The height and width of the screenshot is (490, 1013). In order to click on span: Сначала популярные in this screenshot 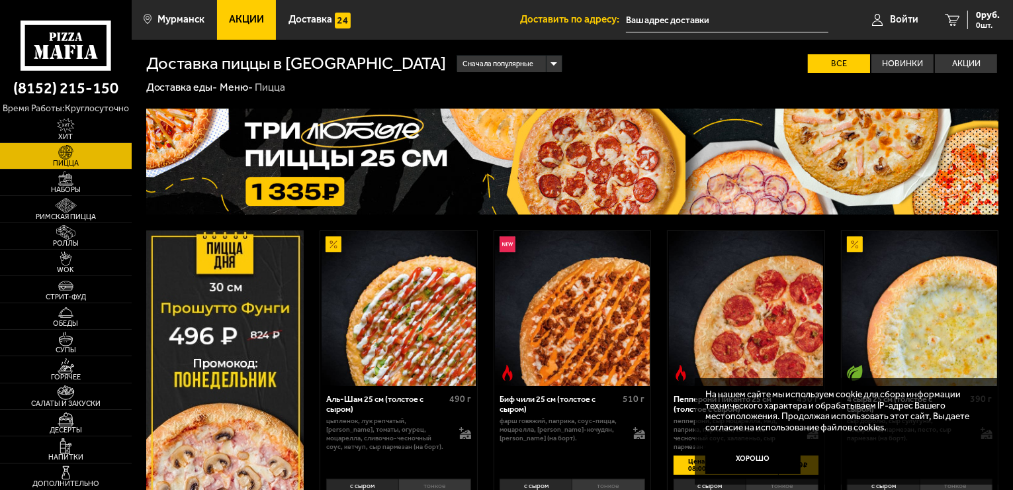, I will do `click(498, 64)`.